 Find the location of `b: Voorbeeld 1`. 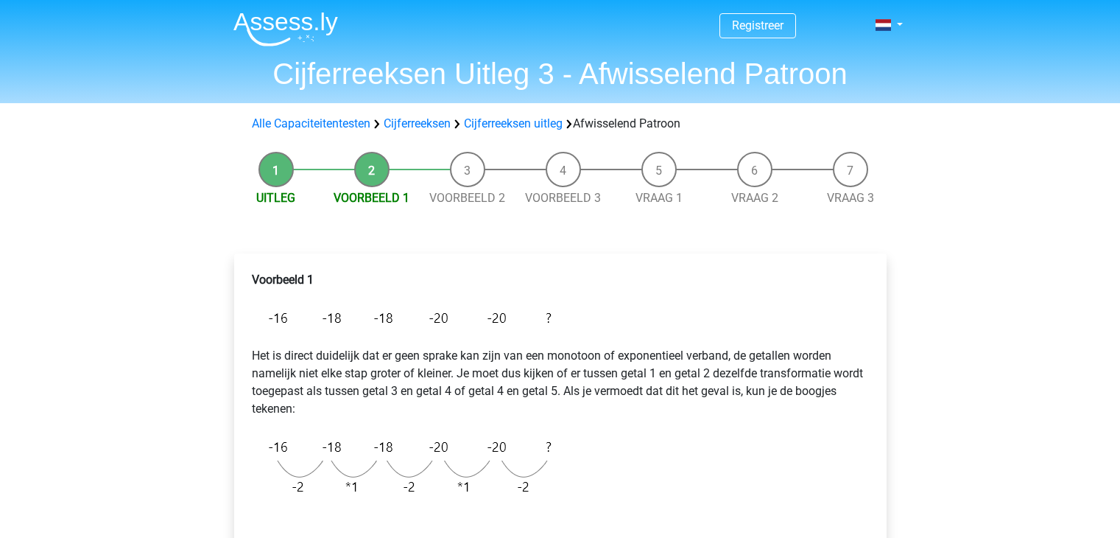

b: Voorbeeld 1 is located at coordinates (283, 279).